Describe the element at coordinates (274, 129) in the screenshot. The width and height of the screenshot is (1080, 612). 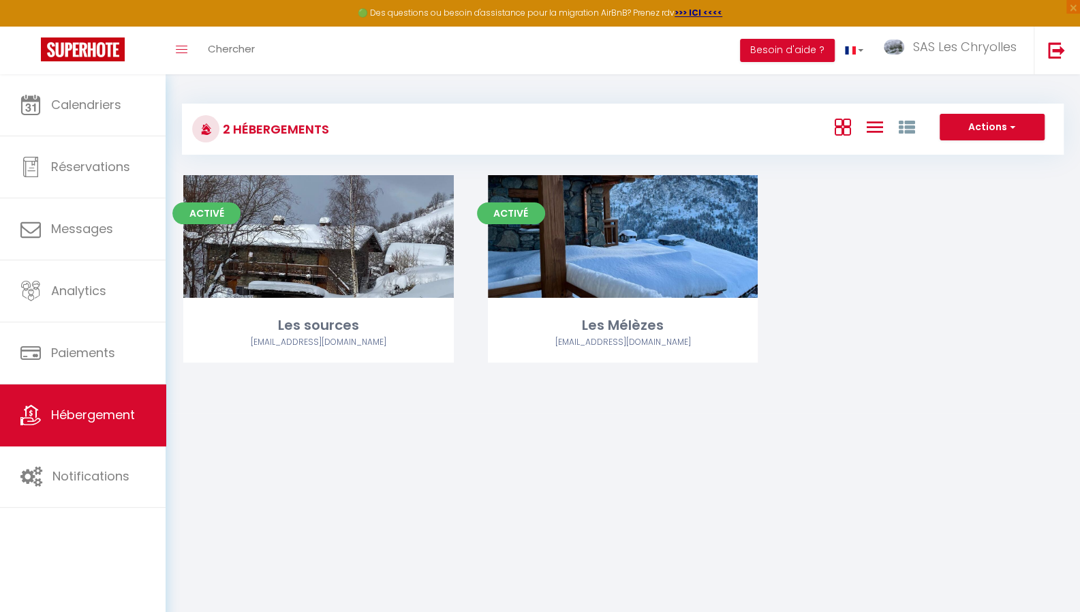
I see `h3: 2 Hébergements` at that location.